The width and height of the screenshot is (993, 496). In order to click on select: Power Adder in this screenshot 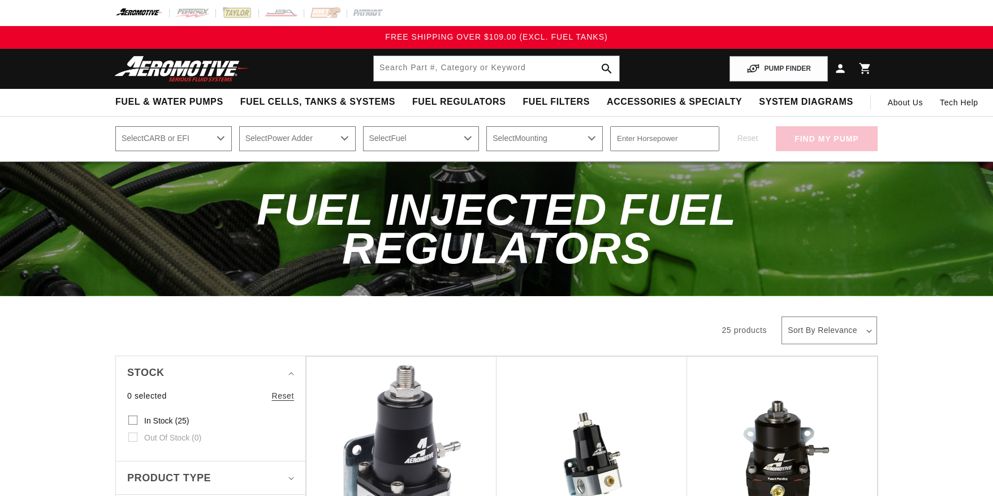, I will do `click(298, 139)`.